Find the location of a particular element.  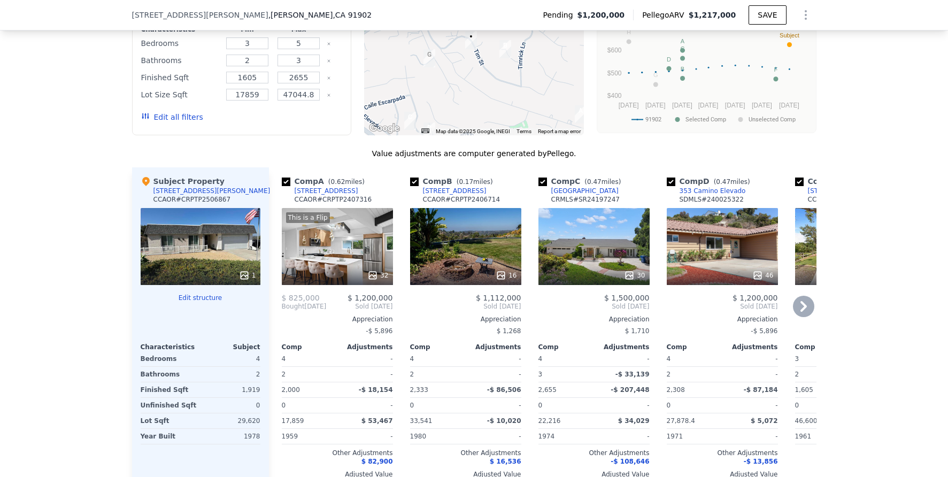

text: Subject is located at coordinates (789, 35).